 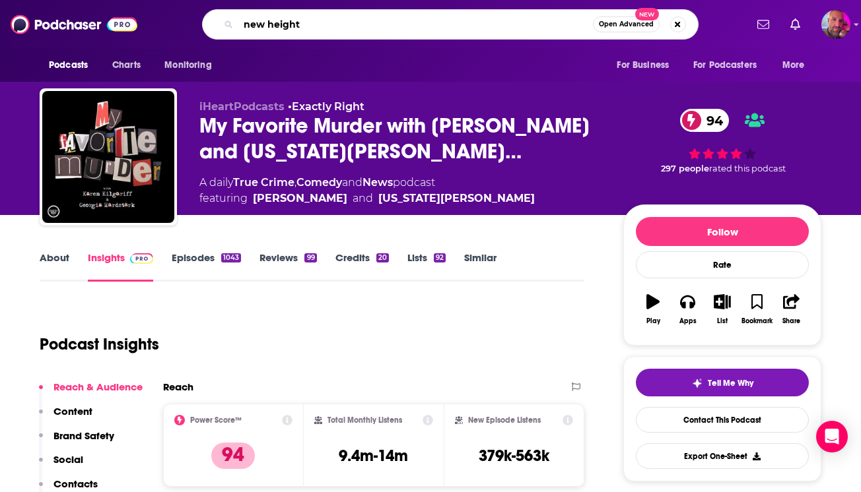 I want to click on span: Open Advanced, so click(x=626, y=24).